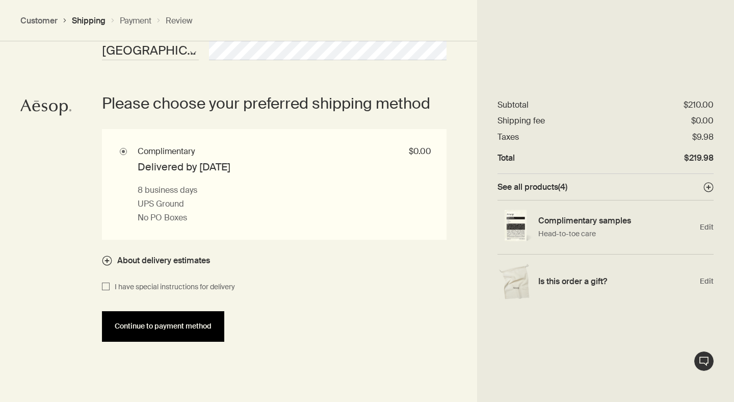  What do you see at coordinates (39, 20) in the screenshot?
I see `button: Customer` at bounding box center [39, 20].